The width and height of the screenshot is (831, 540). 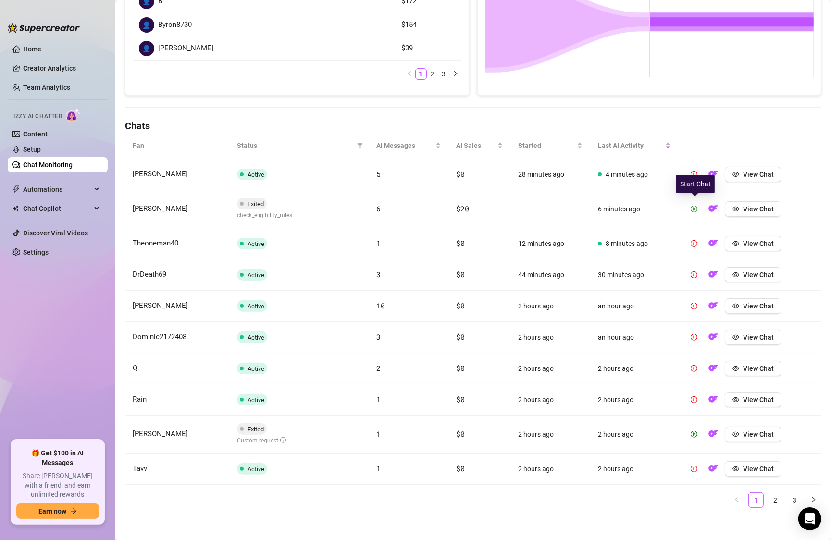 I want to click on li: Next Page, so click(x=456, y=74).